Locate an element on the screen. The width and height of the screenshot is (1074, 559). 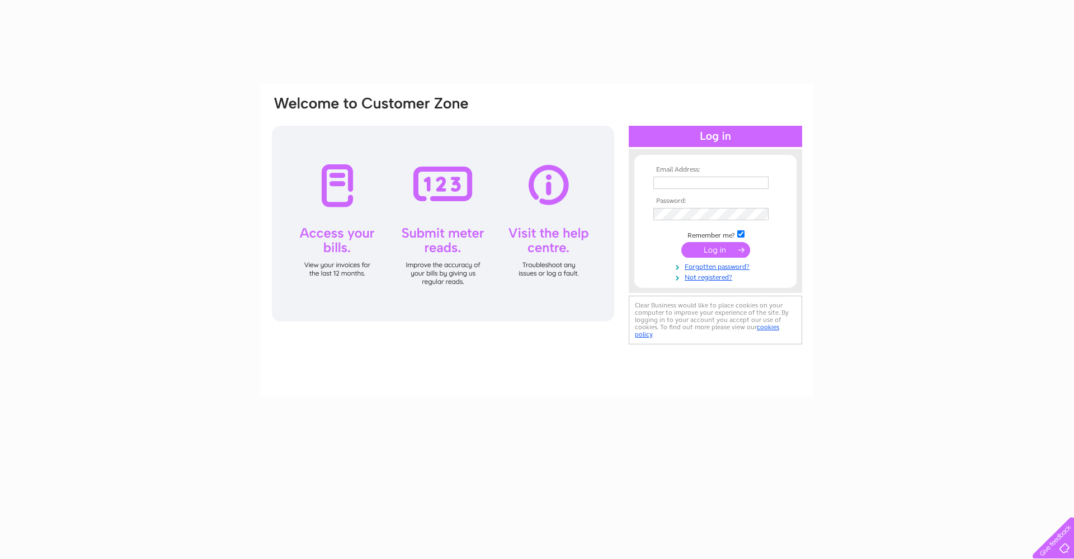
a: cookies policy is located at coordinates (707, 331).